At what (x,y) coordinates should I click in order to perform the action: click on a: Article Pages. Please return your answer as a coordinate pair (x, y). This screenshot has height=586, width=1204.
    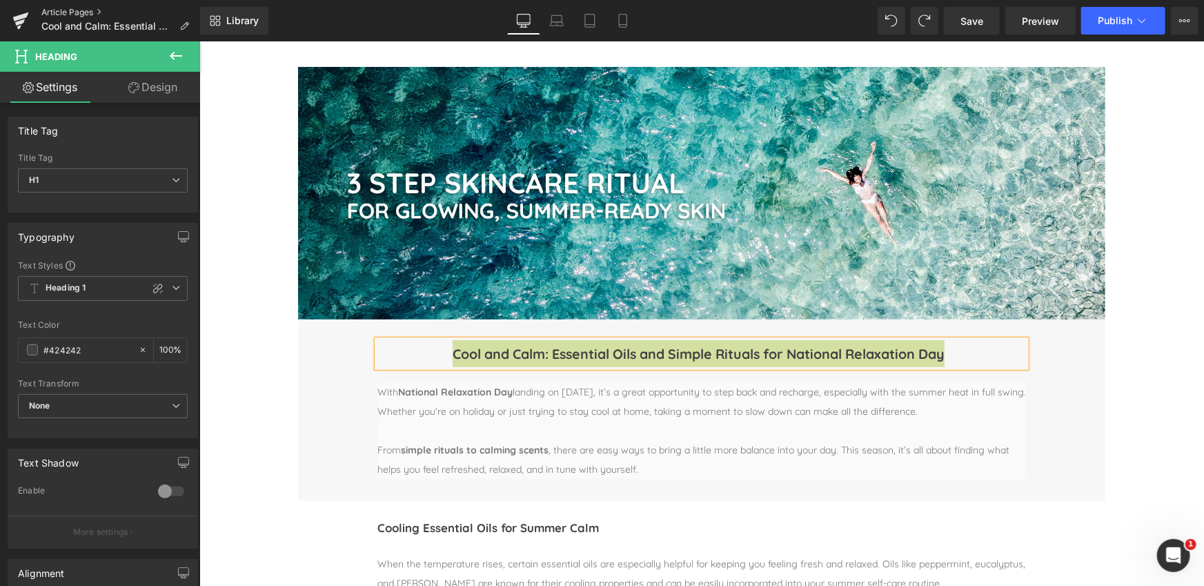
    Looking at the image, I should click on (121, 12).